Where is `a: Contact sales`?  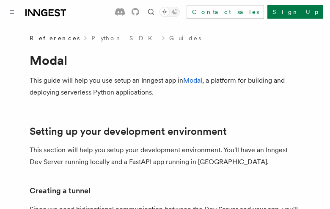
a: Contact sales is located at coordinates (225, 12).